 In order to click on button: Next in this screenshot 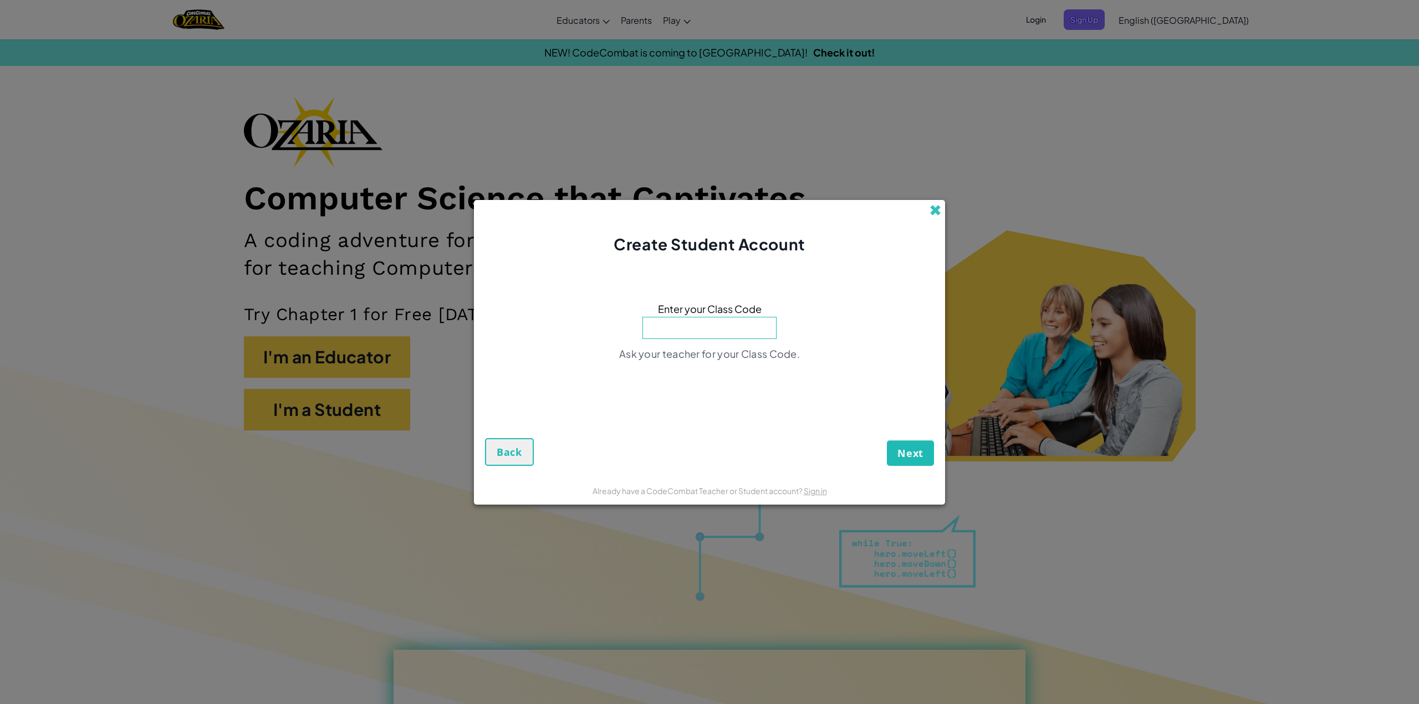, I will do `click(910, 453)`.